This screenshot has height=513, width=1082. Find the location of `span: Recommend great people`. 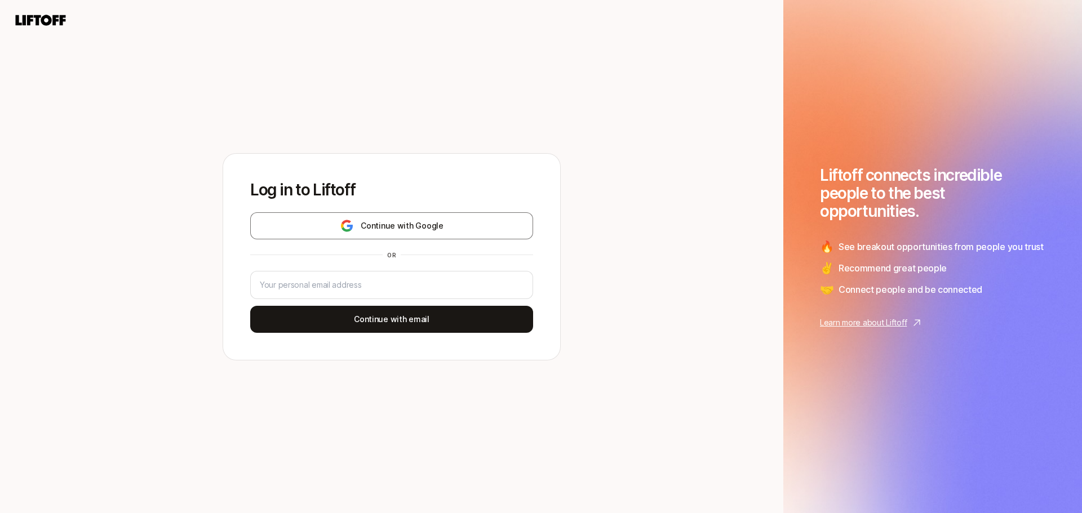

span: Recommend great people is located at coordinates (892, 268).